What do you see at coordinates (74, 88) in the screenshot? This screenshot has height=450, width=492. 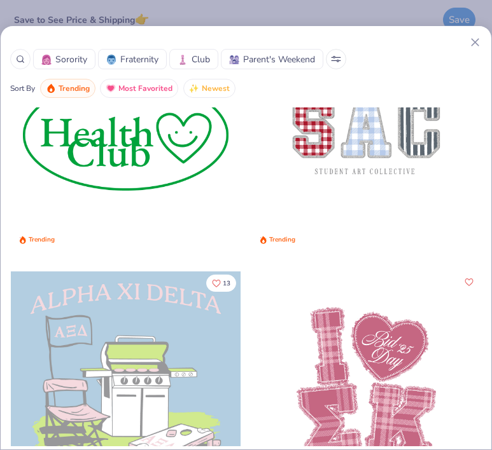 I see `span: Trending` at bounding box center [74, 88].